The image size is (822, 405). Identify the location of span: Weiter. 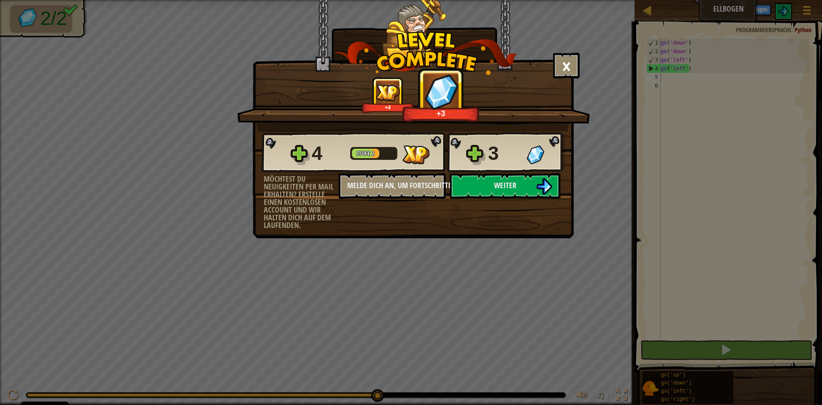
(505, 185).